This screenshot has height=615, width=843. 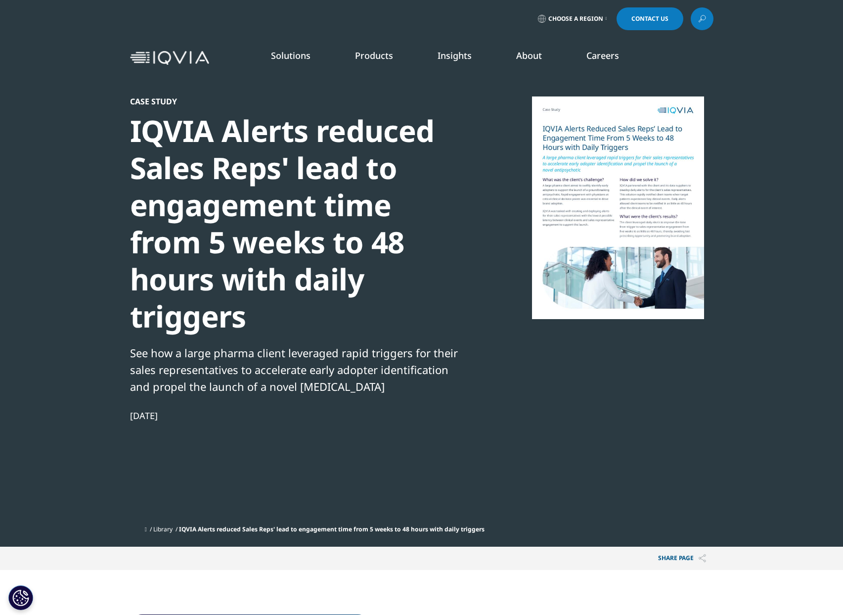 What do you see at coordinates (300, 223) in the screenshot?
I see `div: IQVIA Alerts reduced Sales Reps' lead to engagement time from 5 weeks to 48 hours with daily trig...` at bounding box center [300, 223].